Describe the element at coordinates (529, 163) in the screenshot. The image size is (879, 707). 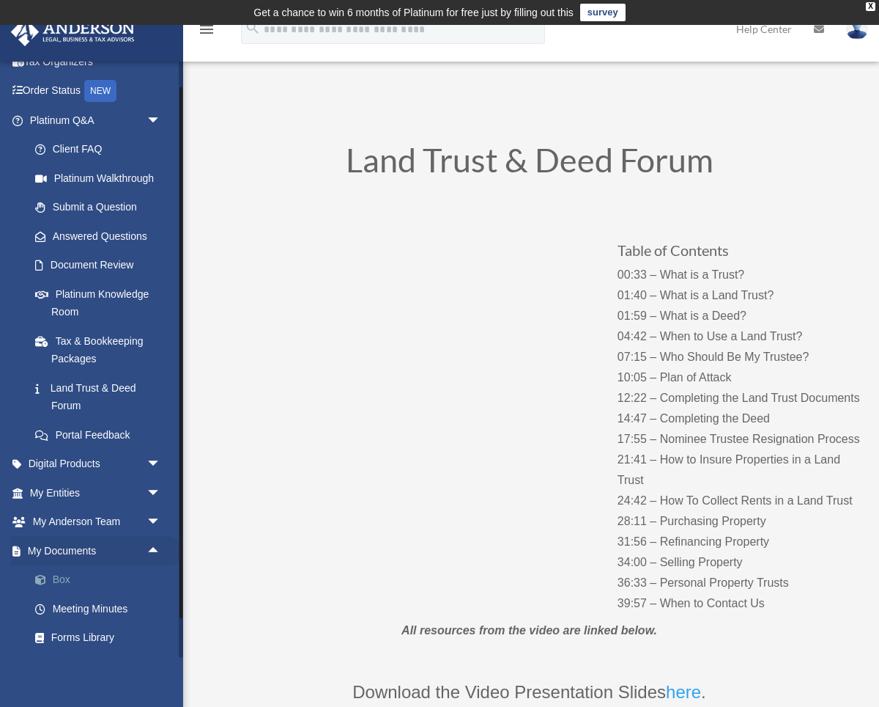
I see `h1: Land Trust & Deed Forum` at that location.